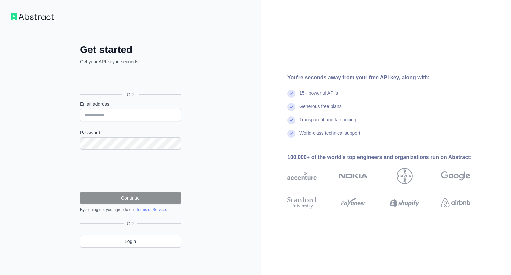  What do you see at coordinates (130, 241) in the screenshot?
I see `a: Login` at bounding box center [130, 241].